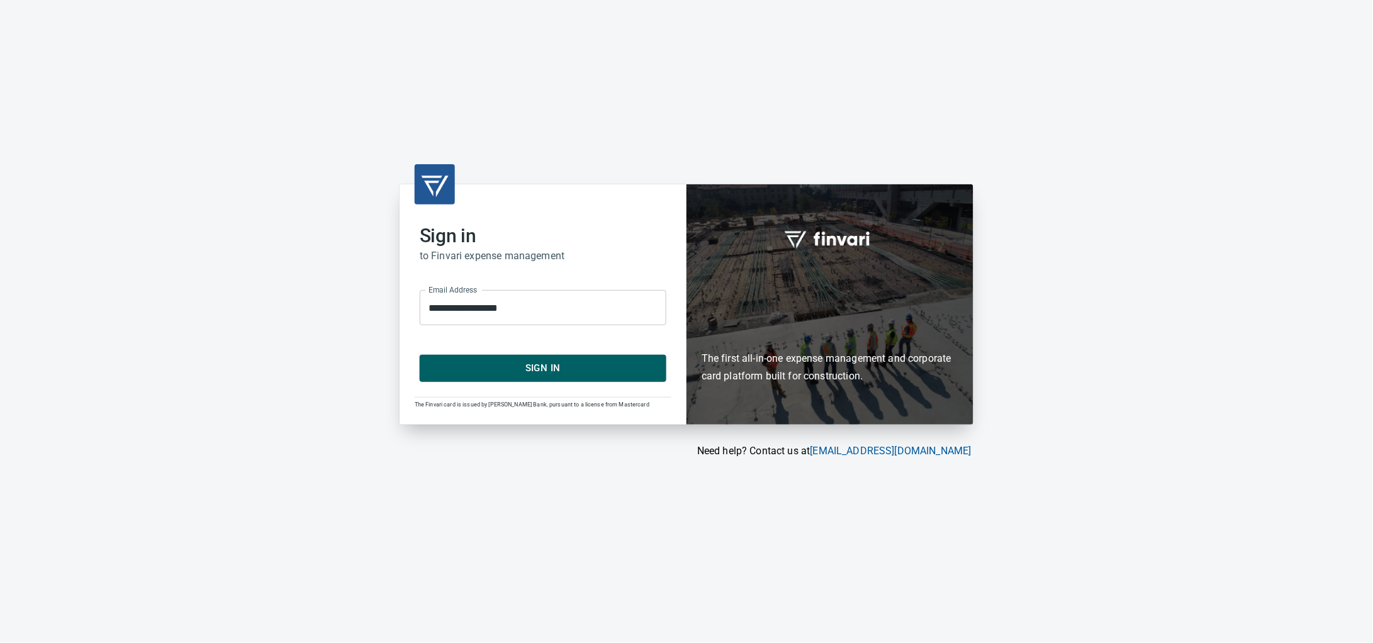 The image size is (1373, 643). Describe the element at coordinates (543, 368) in the screenshot. I see `span: Sign In` at that location.